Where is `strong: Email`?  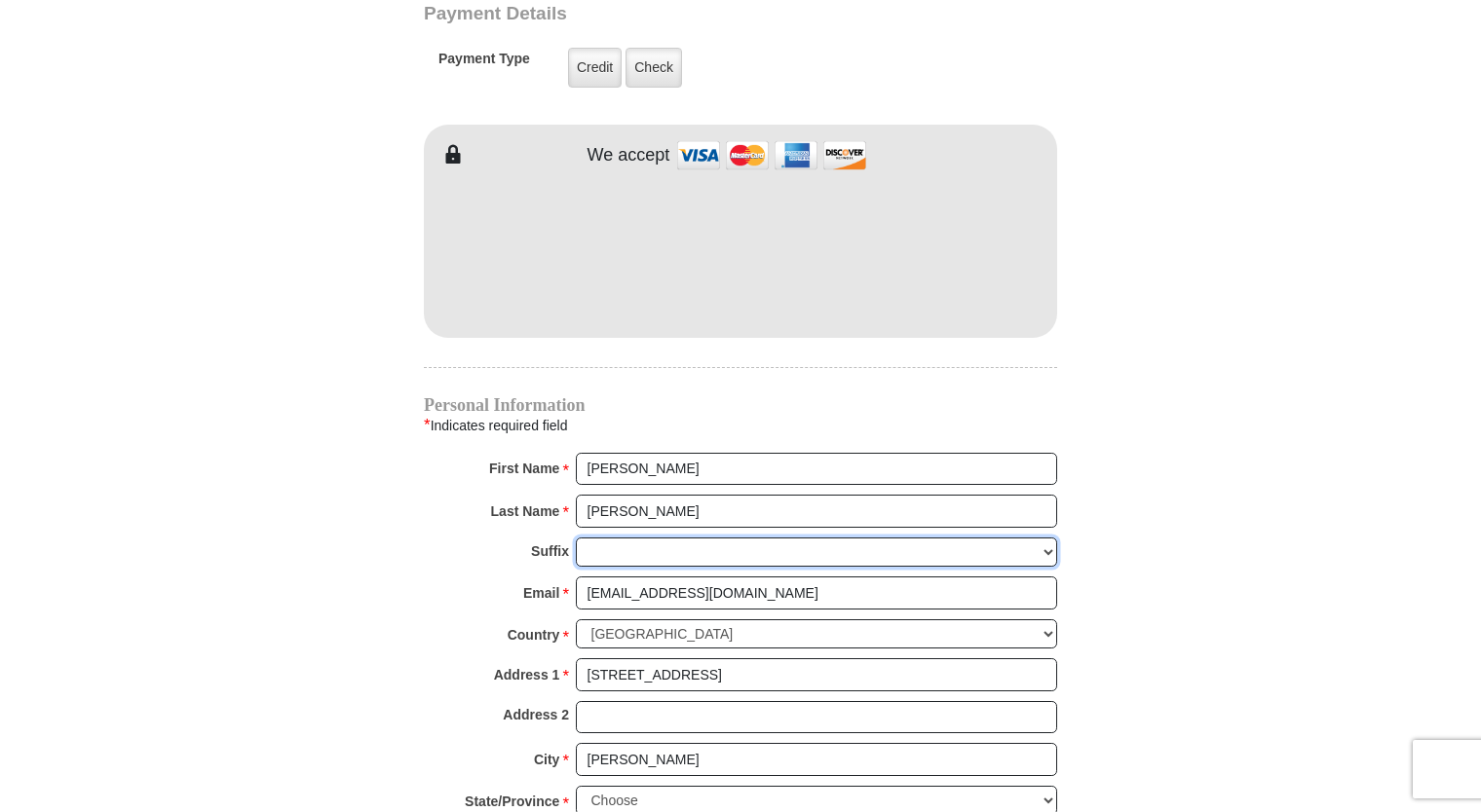 strong: Email is located at coordinates (541, 593).